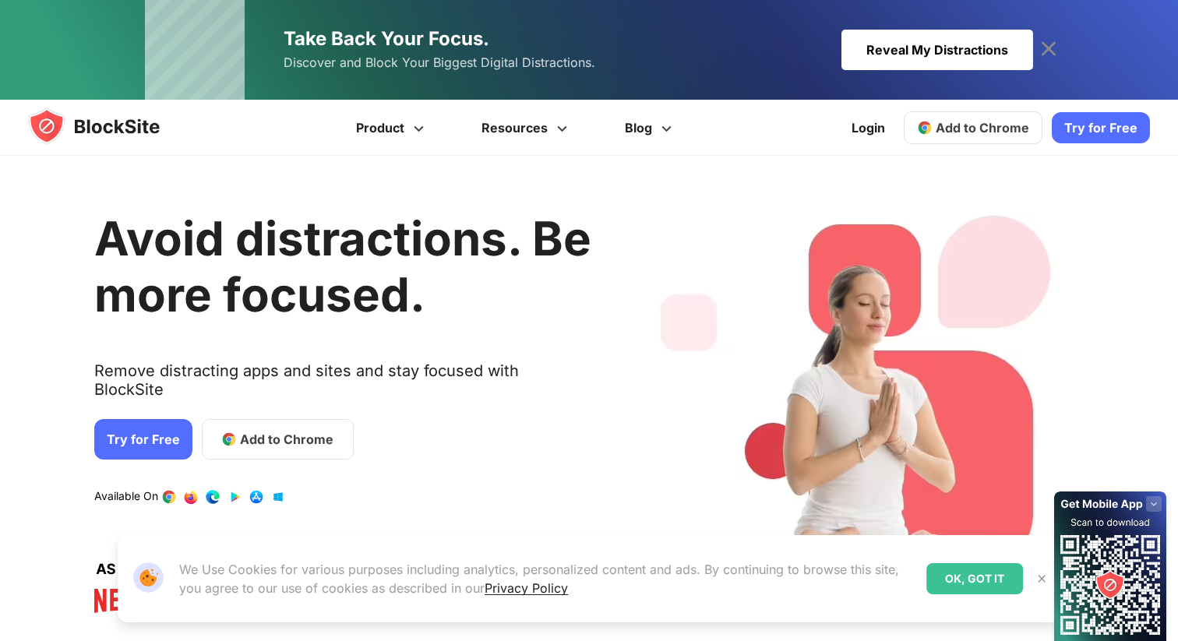 The height and width of the screenshot is (641, 1178). Describe the element at coordinates (343, 267) in the screenshot. I see `h1: Avoid distractions. Be more focused.` at that location.